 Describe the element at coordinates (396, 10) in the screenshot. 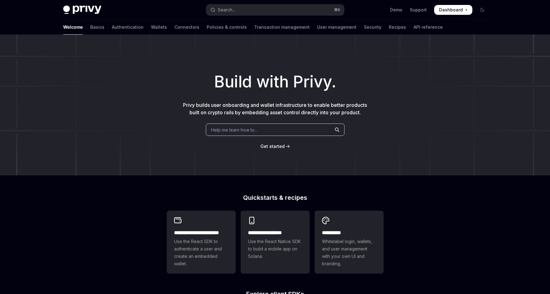

I see `a: Demo` at that location.